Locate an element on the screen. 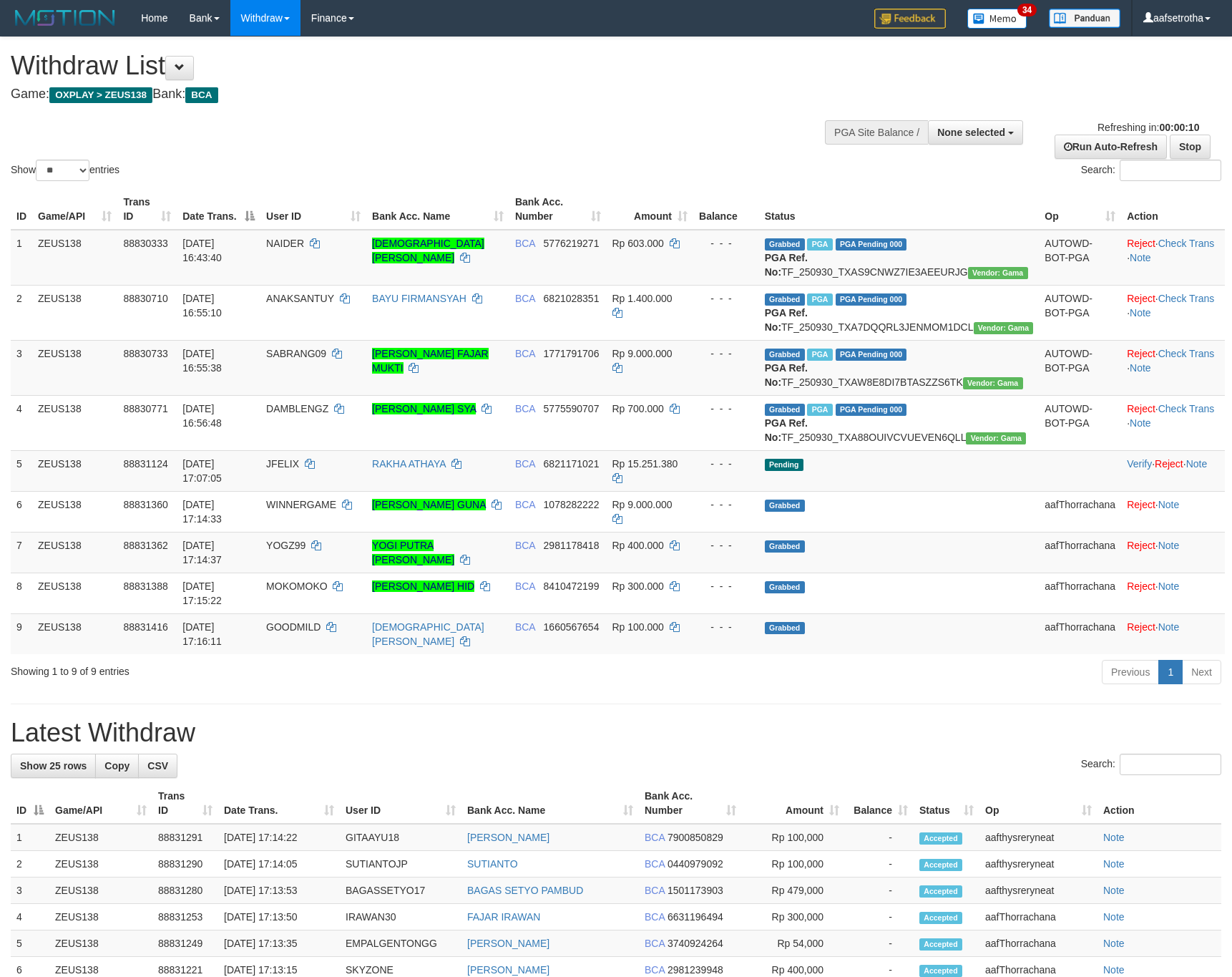  td: AUTOWD-BOT-PGA is located at coordinates (1080, 258).